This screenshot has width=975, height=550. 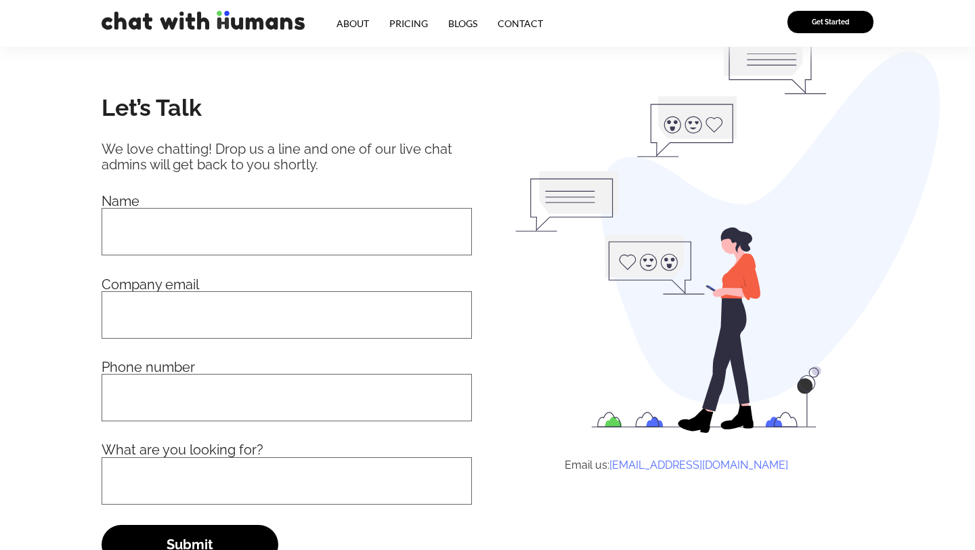 What do you see at coordinates (203, 20) in the screenshot?
I see `img: chat with humans` at bounding box center [203, 20].